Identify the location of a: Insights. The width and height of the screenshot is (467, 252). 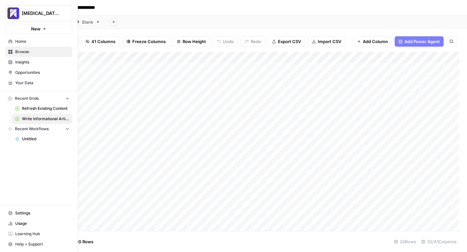
(39, 62).